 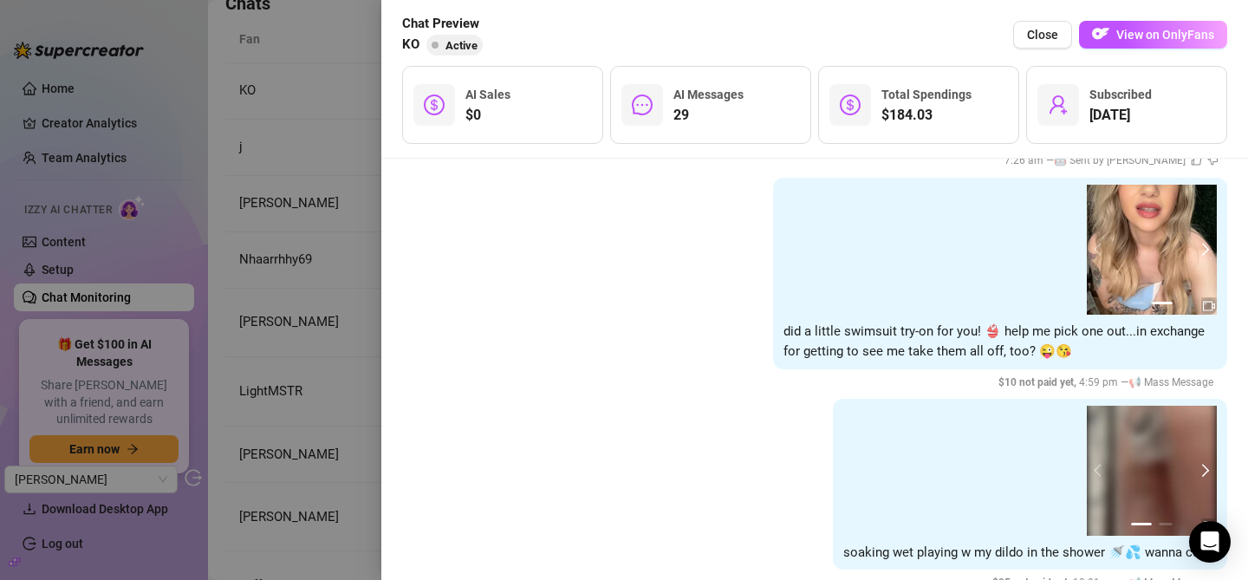 I want to click on span: user-add, so click(x=1058, y=105).